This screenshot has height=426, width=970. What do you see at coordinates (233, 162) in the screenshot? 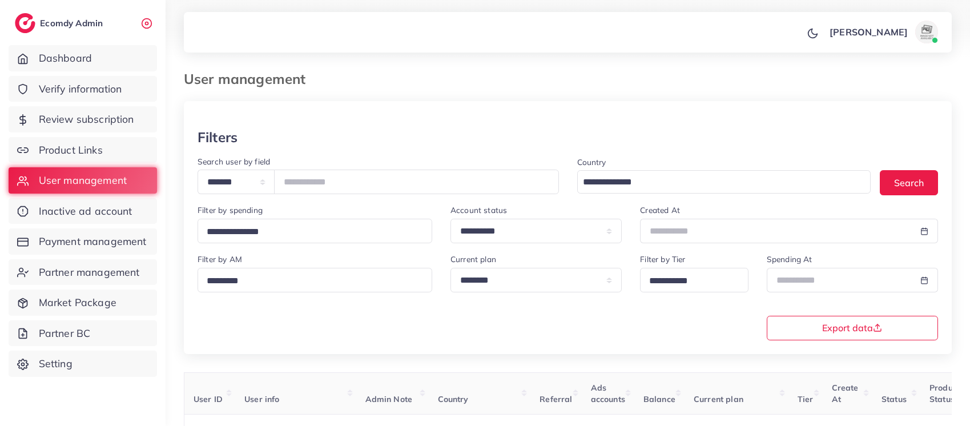
I see `label: Search user by field` at bounding box center [233, 162].